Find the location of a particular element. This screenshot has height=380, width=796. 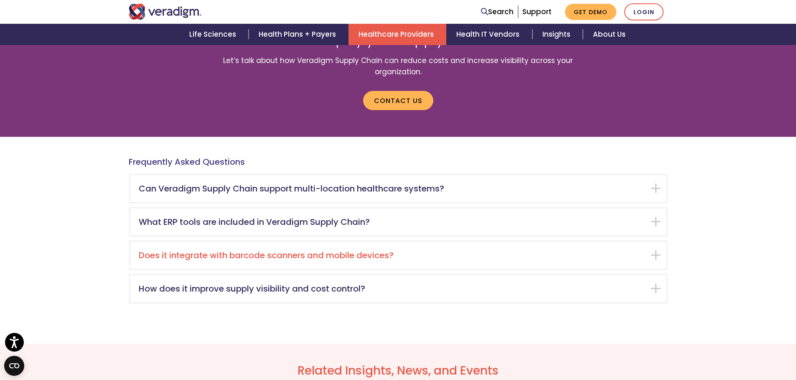

img: Veradigm logo is located at coordinates (165, 12).